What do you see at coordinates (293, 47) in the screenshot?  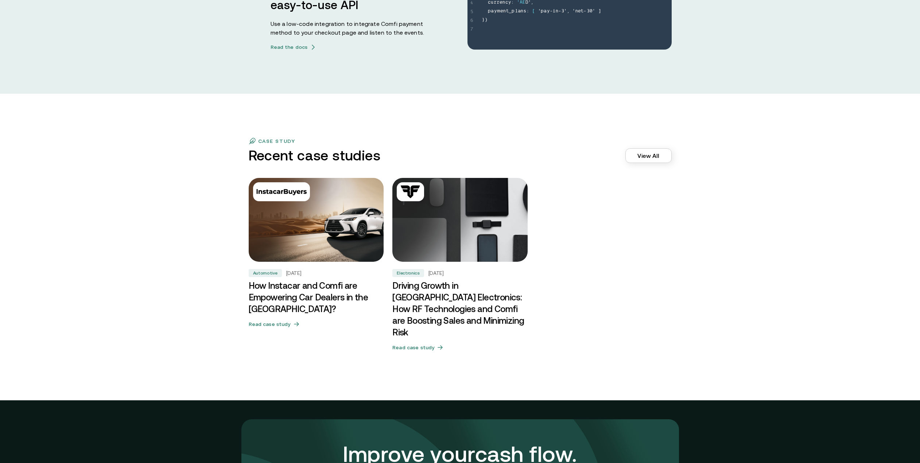 I see `button: Read the docsarrow icons` at bounding box center [293, 47].